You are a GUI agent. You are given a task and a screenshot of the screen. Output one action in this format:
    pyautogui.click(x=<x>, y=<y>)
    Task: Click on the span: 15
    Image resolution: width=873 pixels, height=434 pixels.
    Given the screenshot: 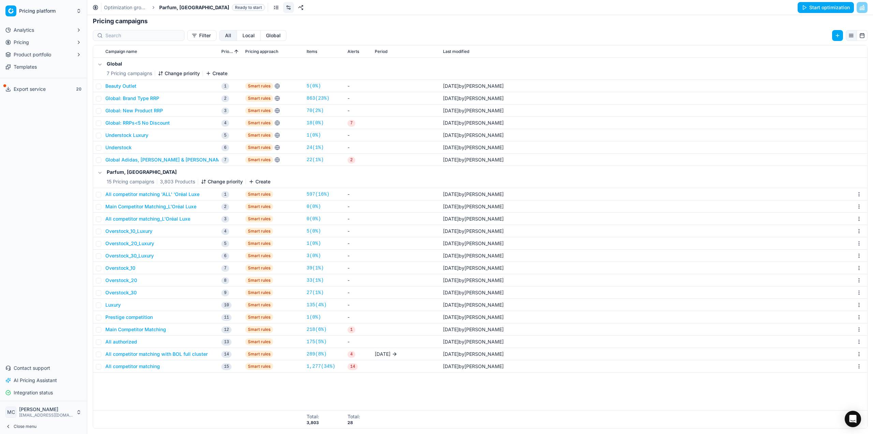 What is the action you would take?
    pyautogui.click(x=227, y=366)
    